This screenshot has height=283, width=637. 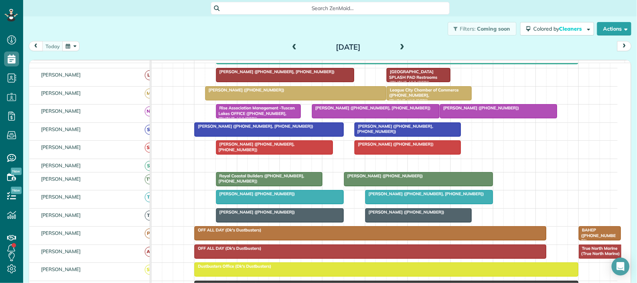 I want to click on button: prev, so click(x=36, y=46).